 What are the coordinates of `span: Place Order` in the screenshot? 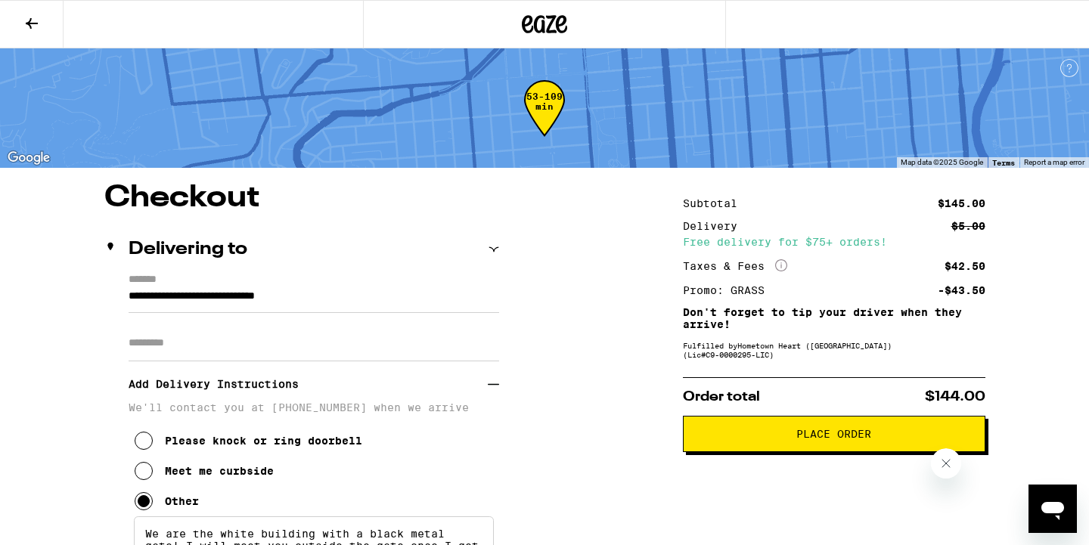 It's located at (833, 434).